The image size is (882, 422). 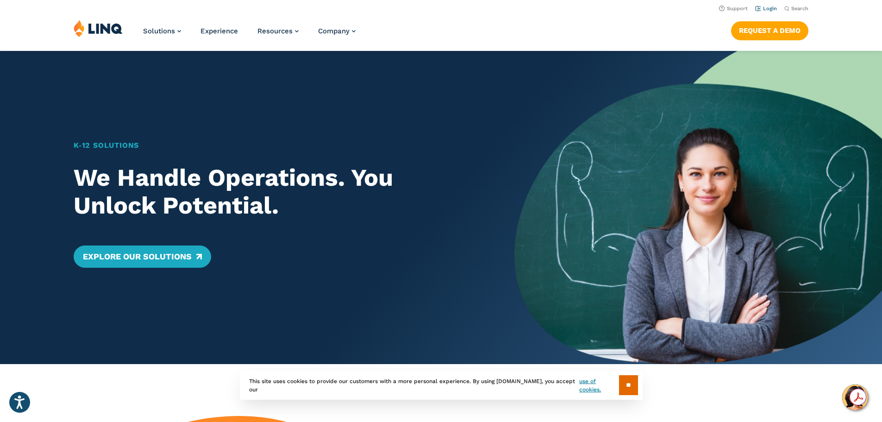 I want to click on a: Company, so click(x=337, y=31).